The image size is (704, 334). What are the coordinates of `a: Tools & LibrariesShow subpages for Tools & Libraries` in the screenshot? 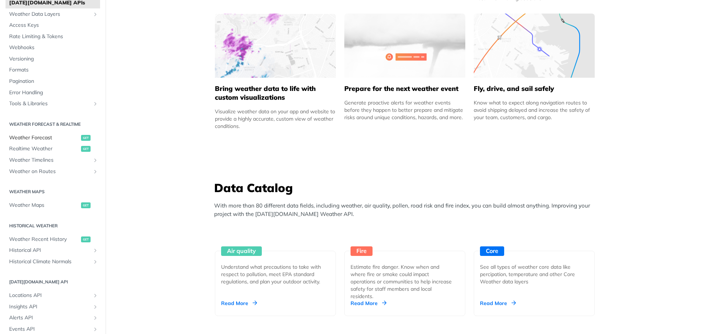 It's located at (53, 104).